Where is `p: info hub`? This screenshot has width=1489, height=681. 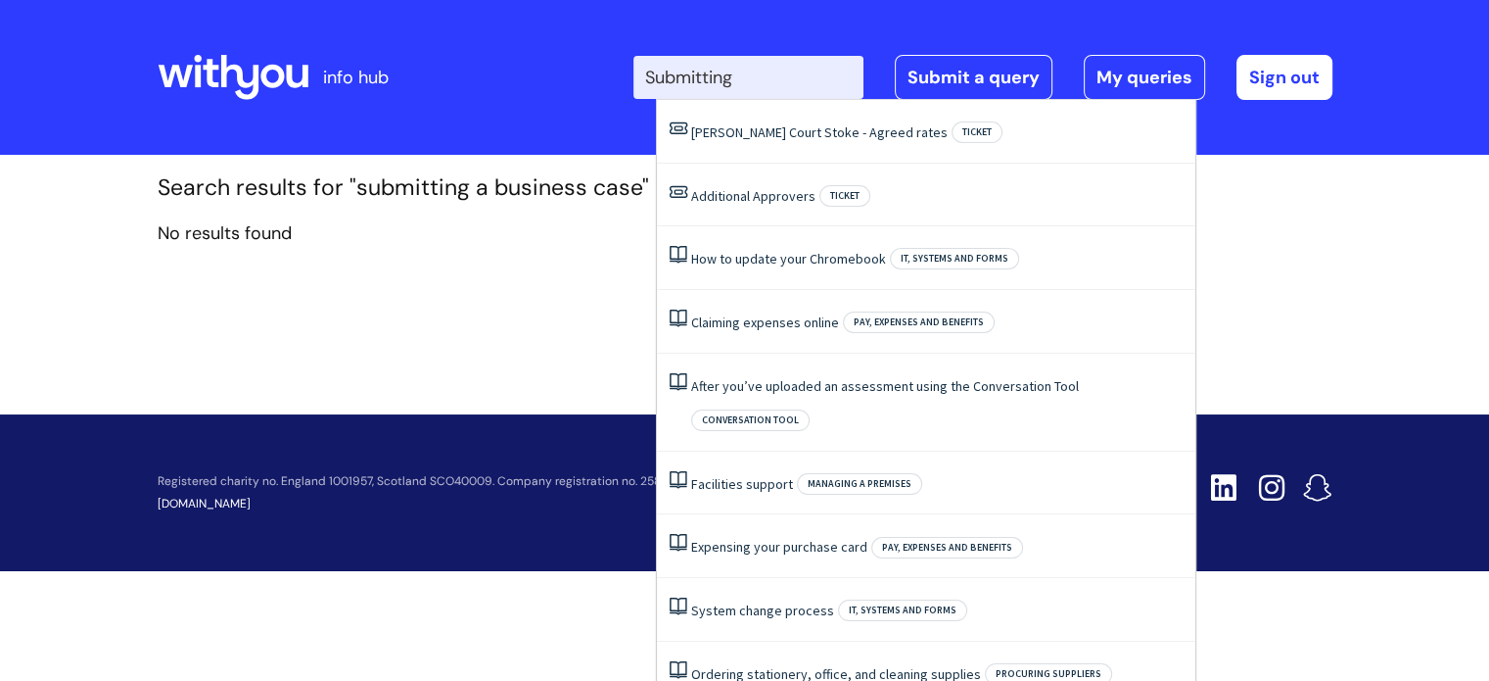
p: info hub is located at coordinates (355, 77).